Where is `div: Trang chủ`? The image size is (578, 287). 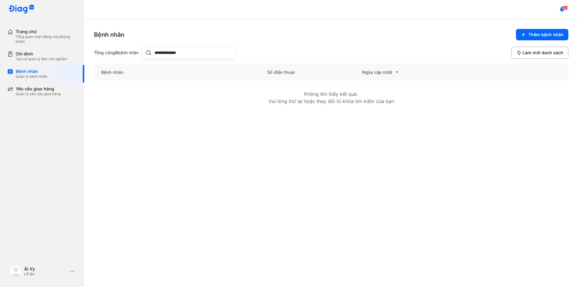
div: Trang chủ is located at coordinates (46, 32).